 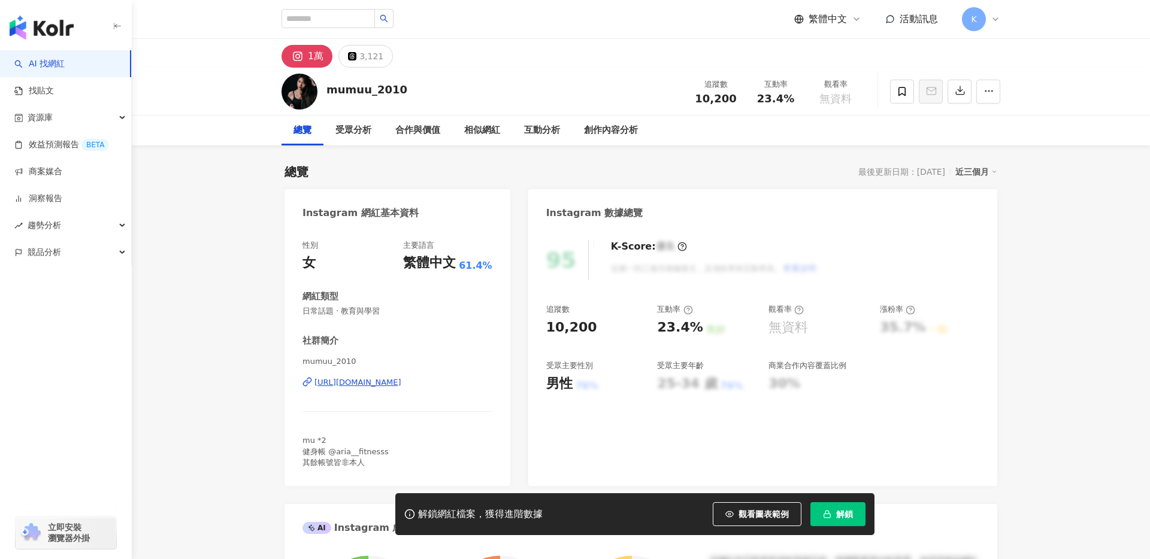 What do you see at coordinates (542, 131) in the screenshot?
I see `div: 互動分析` at bounding box center [542, 131].